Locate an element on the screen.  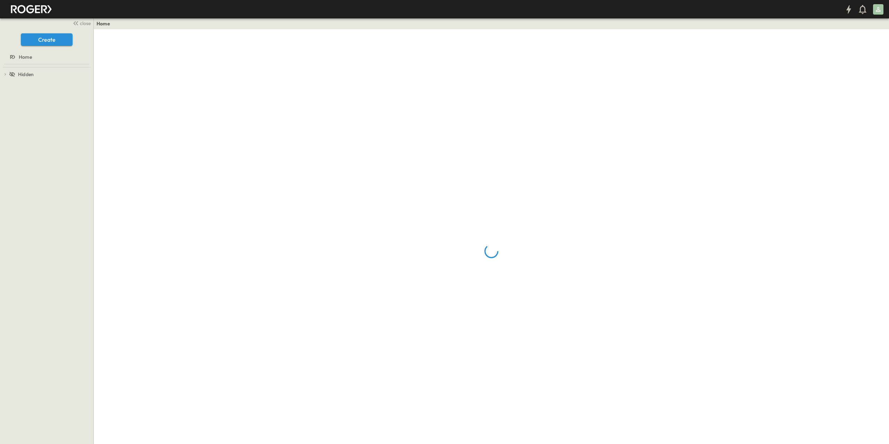
nav: breadcrumbs is located at coordinates (105, 24).